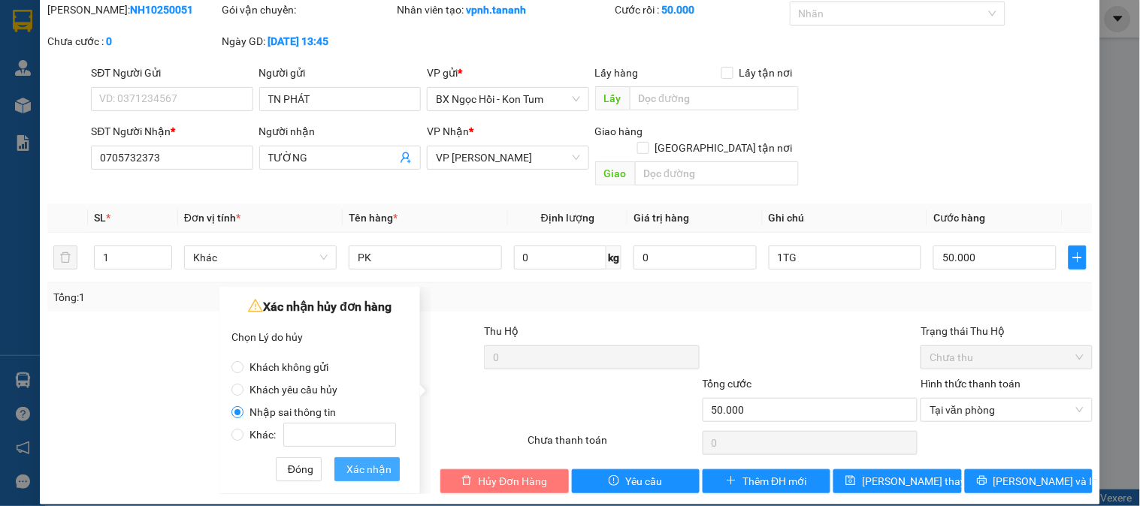 The image size is (1140, 506). I want to click on span: Khác:, so click(322, 435).